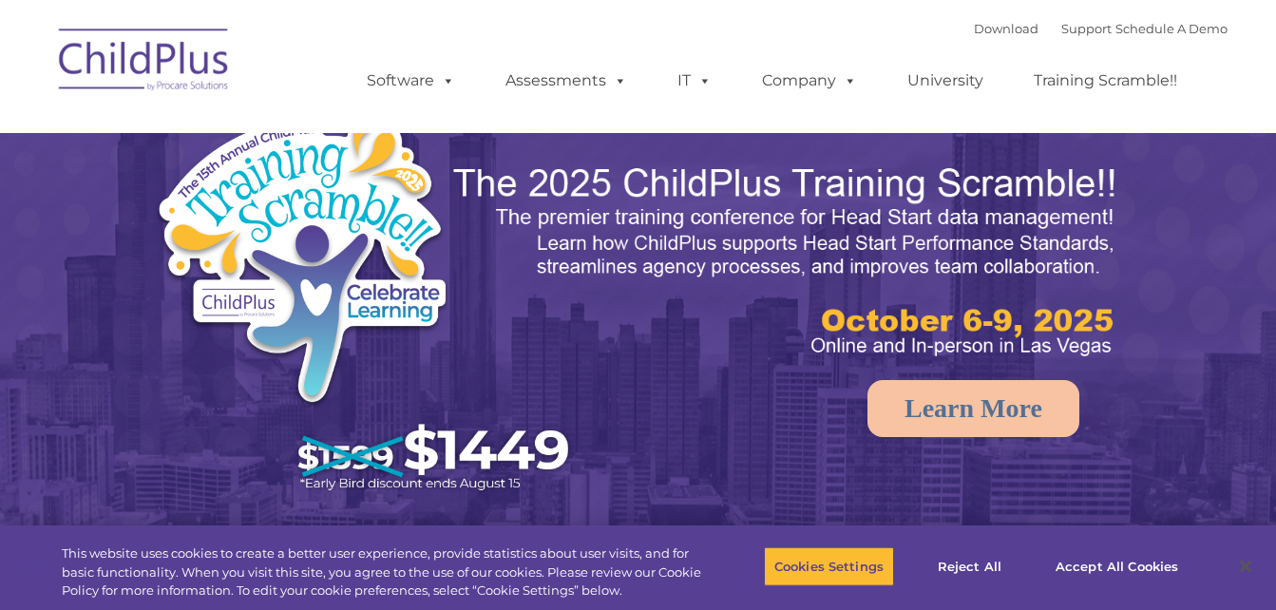  I want to click on a: Software, so click(410, 81).